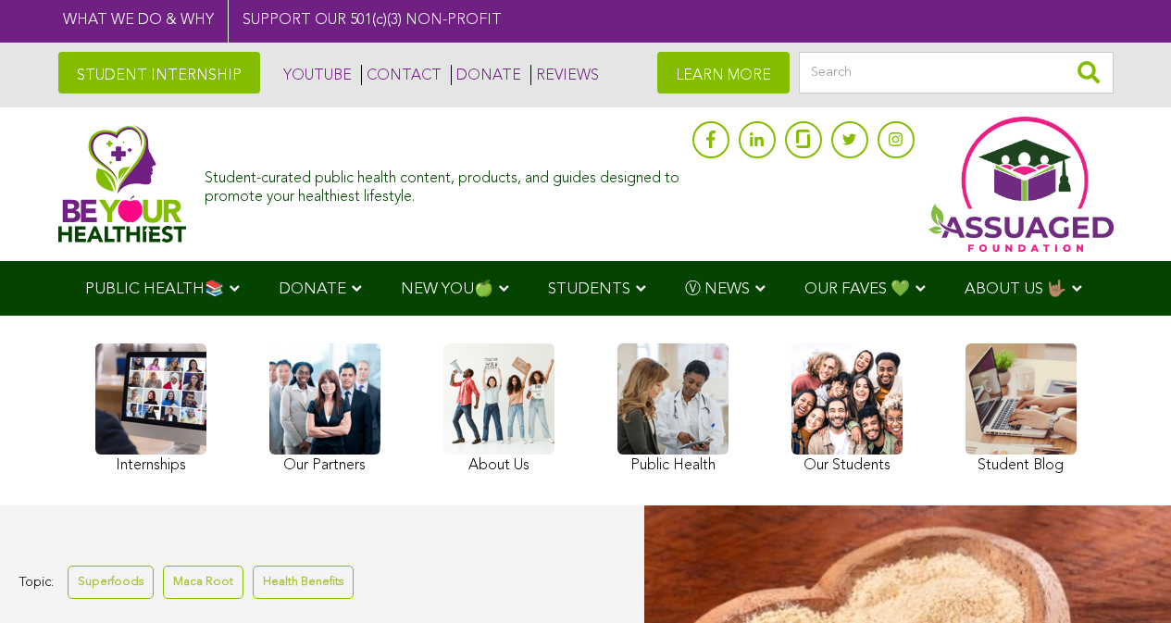 This screenshot has width=1171, height=623. Describe the element at coordinates (586, 288) in the screenshot. I see `div: Navigation Menu` at that location.